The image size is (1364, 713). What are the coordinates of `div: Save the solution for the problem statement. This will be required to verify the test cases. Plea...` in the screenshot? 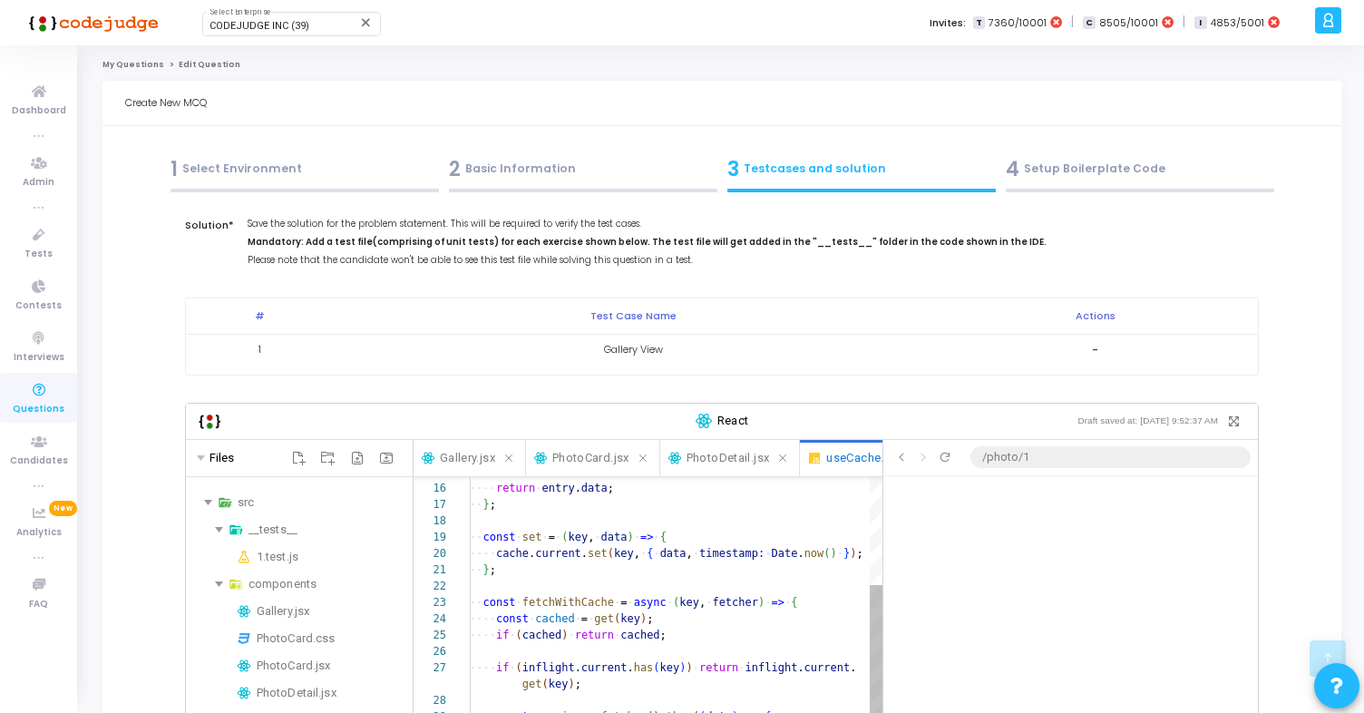 It's located at (686, 243).